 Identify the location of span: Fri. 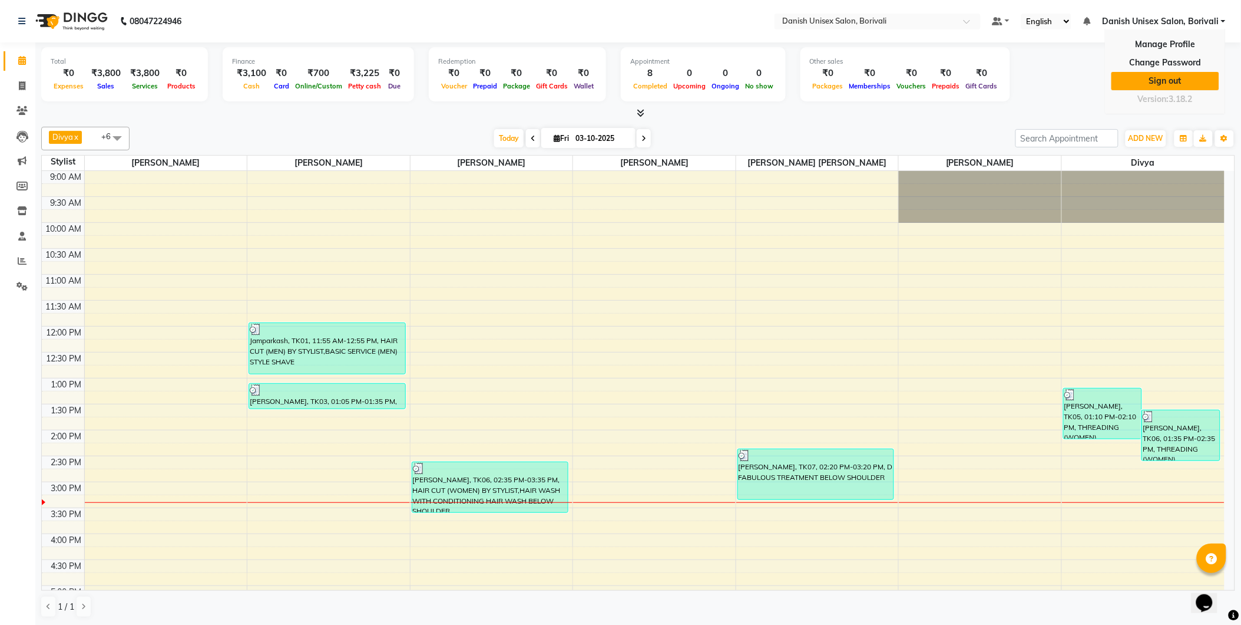
(561, 138).